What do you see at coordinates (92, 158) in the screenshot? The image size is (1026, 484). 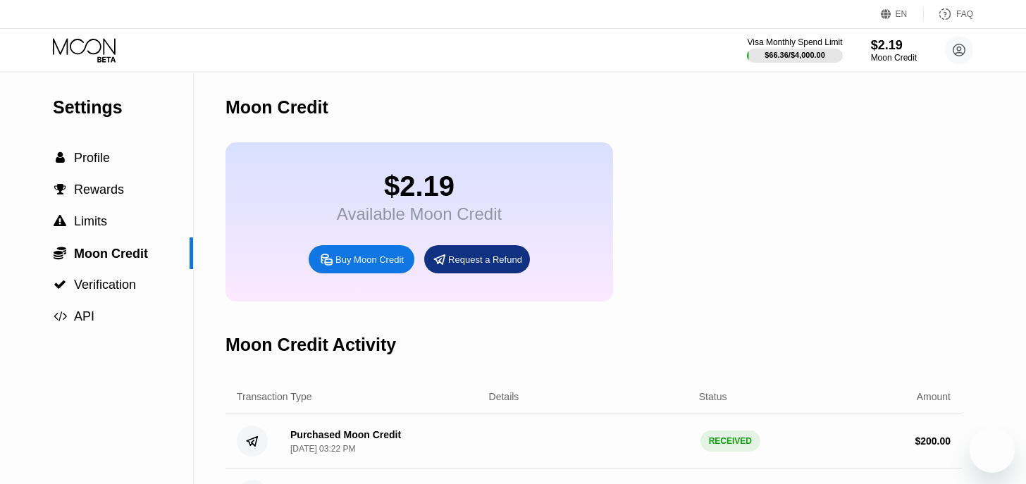 I see `span: Profile` at bounding box center [92, 158].